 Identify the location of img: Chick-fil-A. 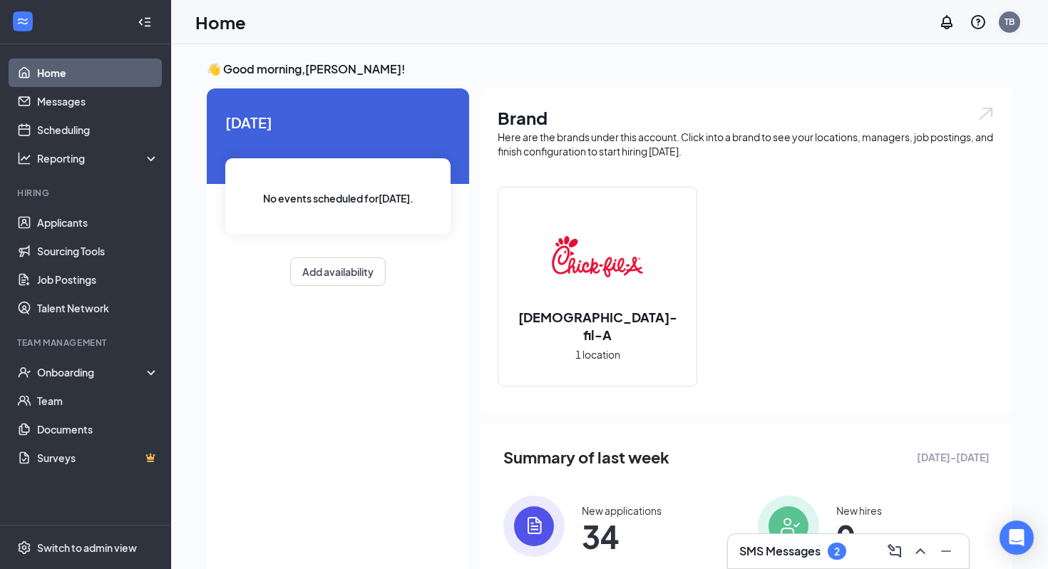
(597, 257).